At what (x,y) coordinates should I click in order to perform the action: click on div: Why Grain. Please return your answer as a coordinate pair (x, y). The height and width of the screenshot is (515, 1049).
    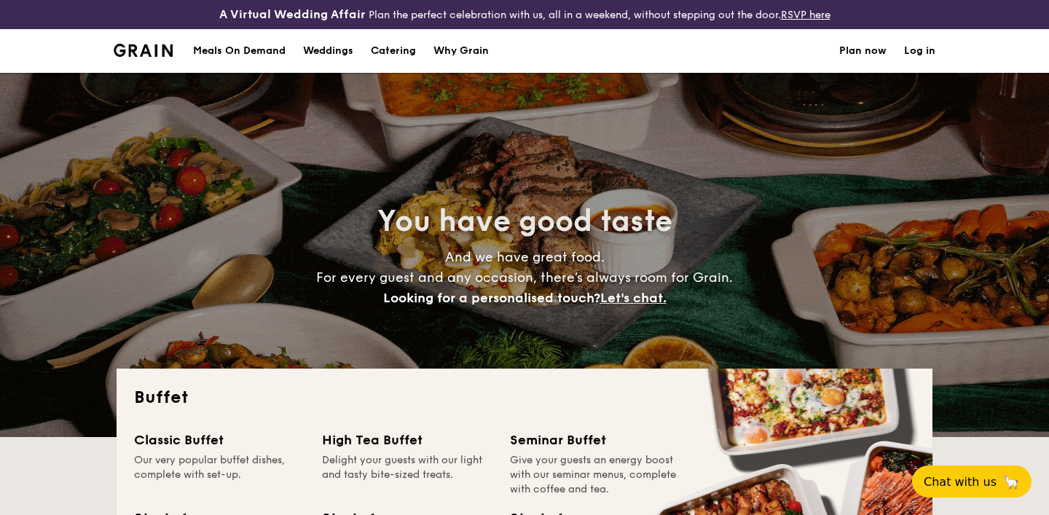
    Looking at the image, I should click on (461, 51).